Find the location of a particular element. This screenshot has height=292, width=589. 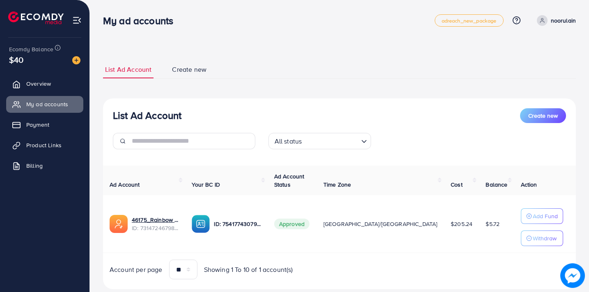

img: ic-ba-acc.ded83a64.svg is located at coordinates (201, 224).